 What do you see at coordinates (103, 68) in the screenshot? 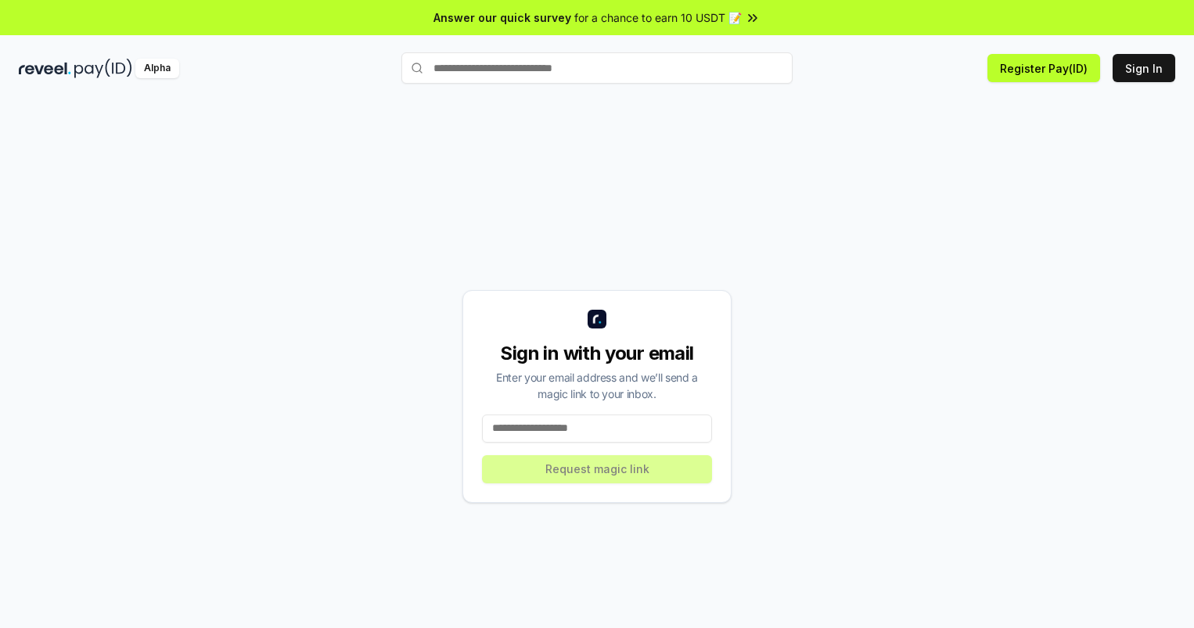
I see `img: pay_id` at bounding box center [103, 68].